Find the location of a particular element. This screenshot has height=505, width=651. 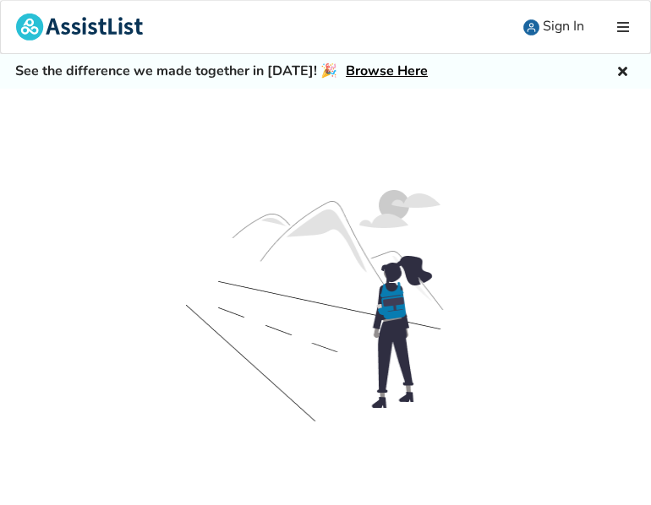

img: t.417af22f.png is located at coordinates (325, 319).